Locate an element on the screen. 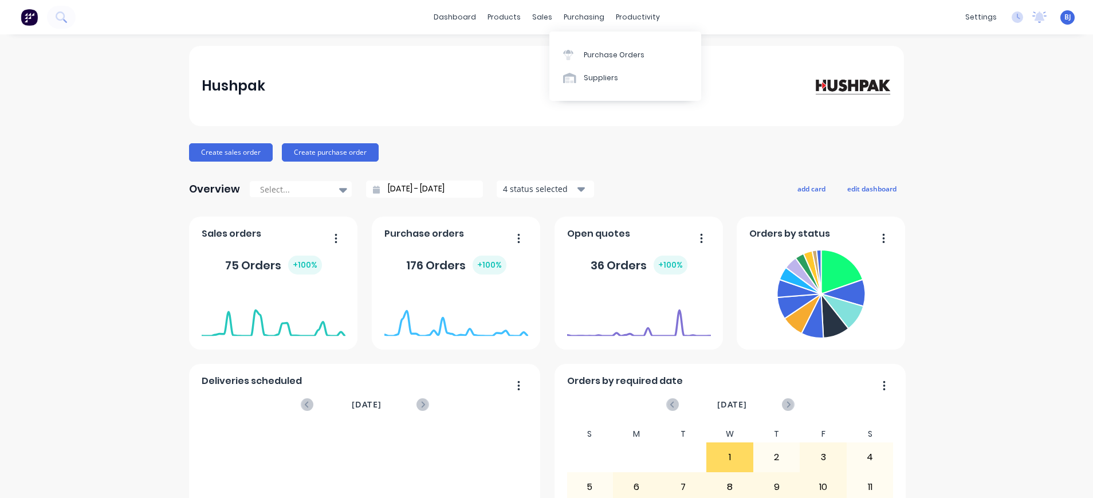  div: Purchase Orders is located at coordinates (614, 55).